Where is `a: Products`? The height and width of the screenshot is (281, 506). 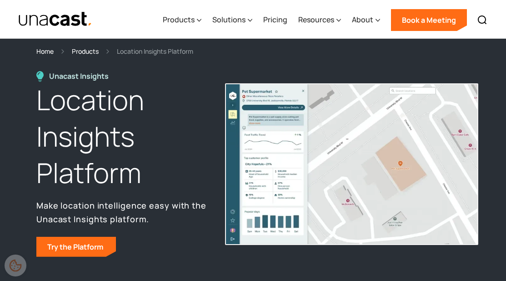
a: Products is located at coordinates (85, 51).